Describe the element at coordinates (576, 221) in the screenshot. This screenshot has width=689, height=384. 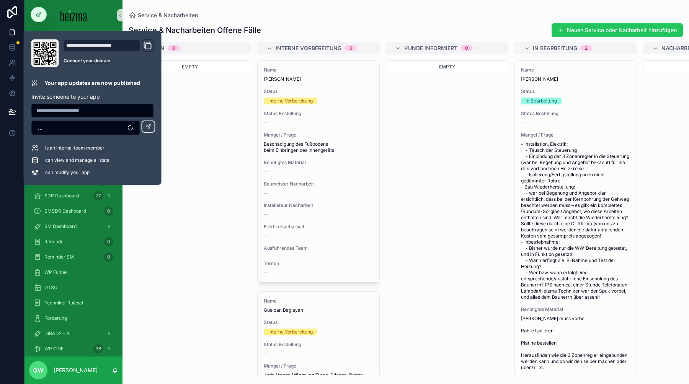
I see `span: - Installation, Elektrik: - Tausch der Steuerung - Einbindung der 3 Zonenregler in die Steuerung ...` at that location.